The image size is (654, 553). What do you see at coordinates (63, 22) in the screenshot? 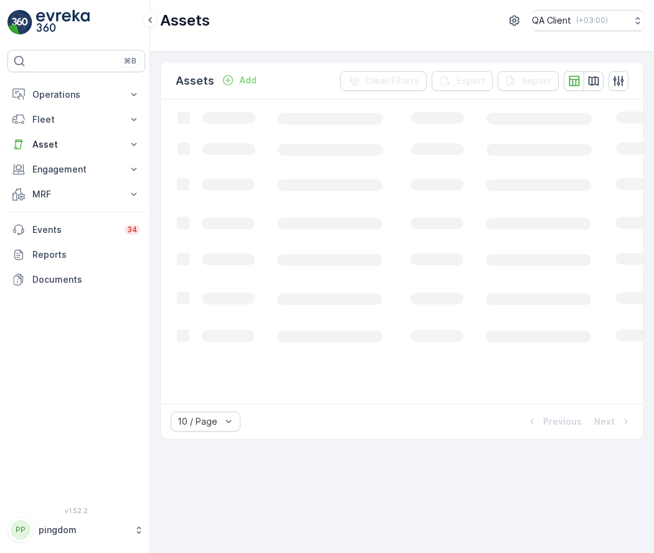
I see `img: logo_light-DOdMpM7g.png` at bounding box center [63, 22].